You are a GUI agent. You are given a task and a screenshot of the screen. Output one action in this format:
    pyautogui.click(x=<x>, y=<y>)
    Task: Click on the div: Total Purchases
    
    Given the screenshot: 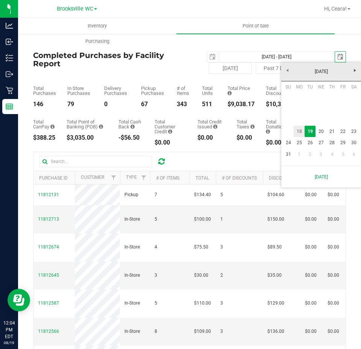 What is the action you would take?
    pyautogui.click(x=44, y=91)
    